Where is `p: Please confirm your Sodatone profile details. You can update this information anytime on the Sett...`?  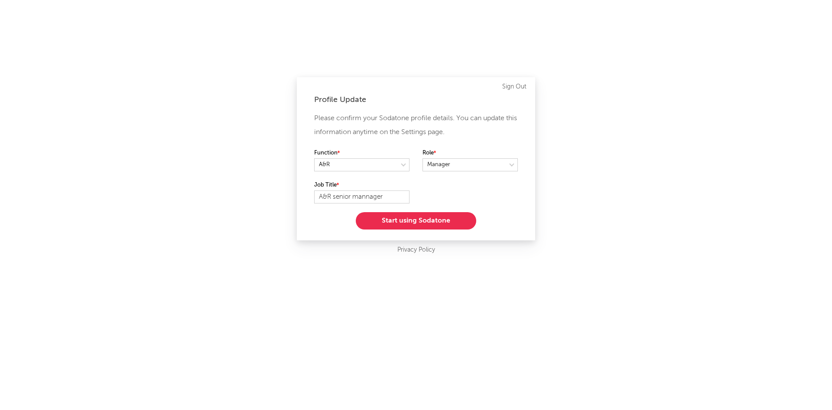 p: Please confirm your Sodatone profile details. You can update this information anytime on the Sett... is located at coordinates (416, 125).